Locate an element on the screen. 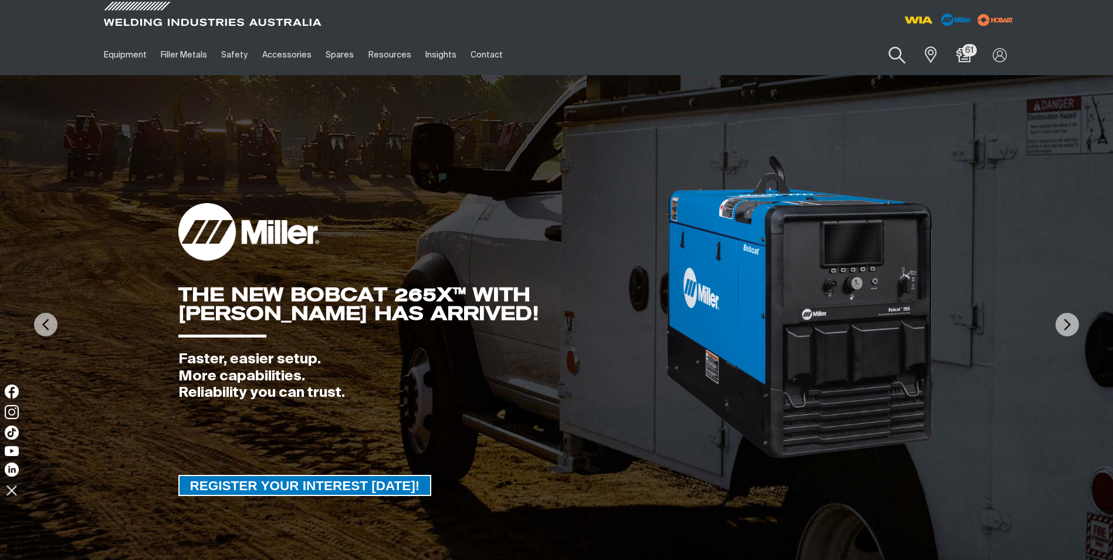  div: Faster, easier setup. More capabilities. Reliability you can trust. is located at coordinates (422, 376).